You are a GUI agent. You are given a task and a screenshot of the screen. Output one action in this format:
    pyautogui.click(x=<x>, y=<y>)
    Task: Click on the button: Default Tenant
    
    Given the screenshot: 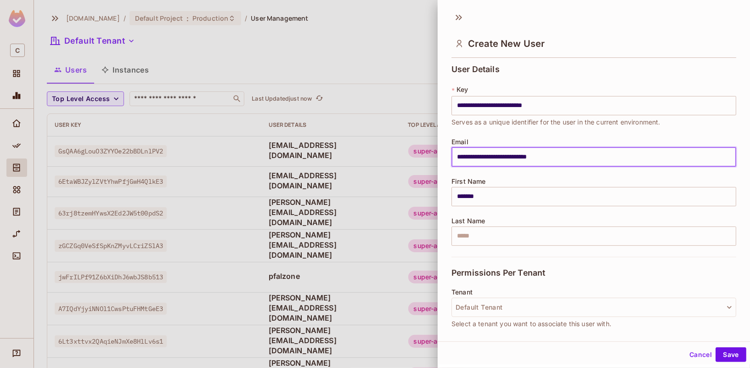 What is the action you would take?
    pyautogui.click(x=594, y=307)
    